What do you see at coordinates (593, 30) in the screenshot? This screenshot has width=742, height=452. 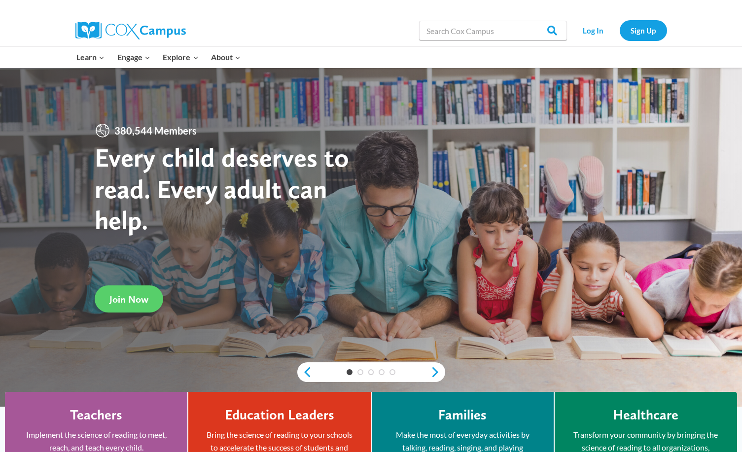 I see `a: Log In` at bounding box center [593, 30].